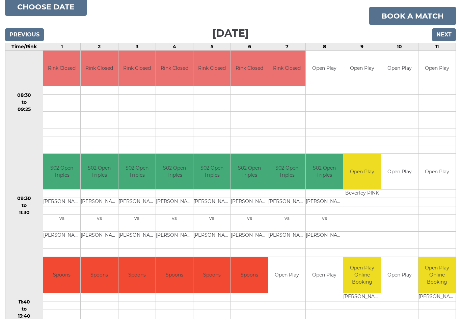 This screenshot has width=461, height=319. Describe the element at coordinates (399, 47) in the screenshot. I see `td: 10` at that location.